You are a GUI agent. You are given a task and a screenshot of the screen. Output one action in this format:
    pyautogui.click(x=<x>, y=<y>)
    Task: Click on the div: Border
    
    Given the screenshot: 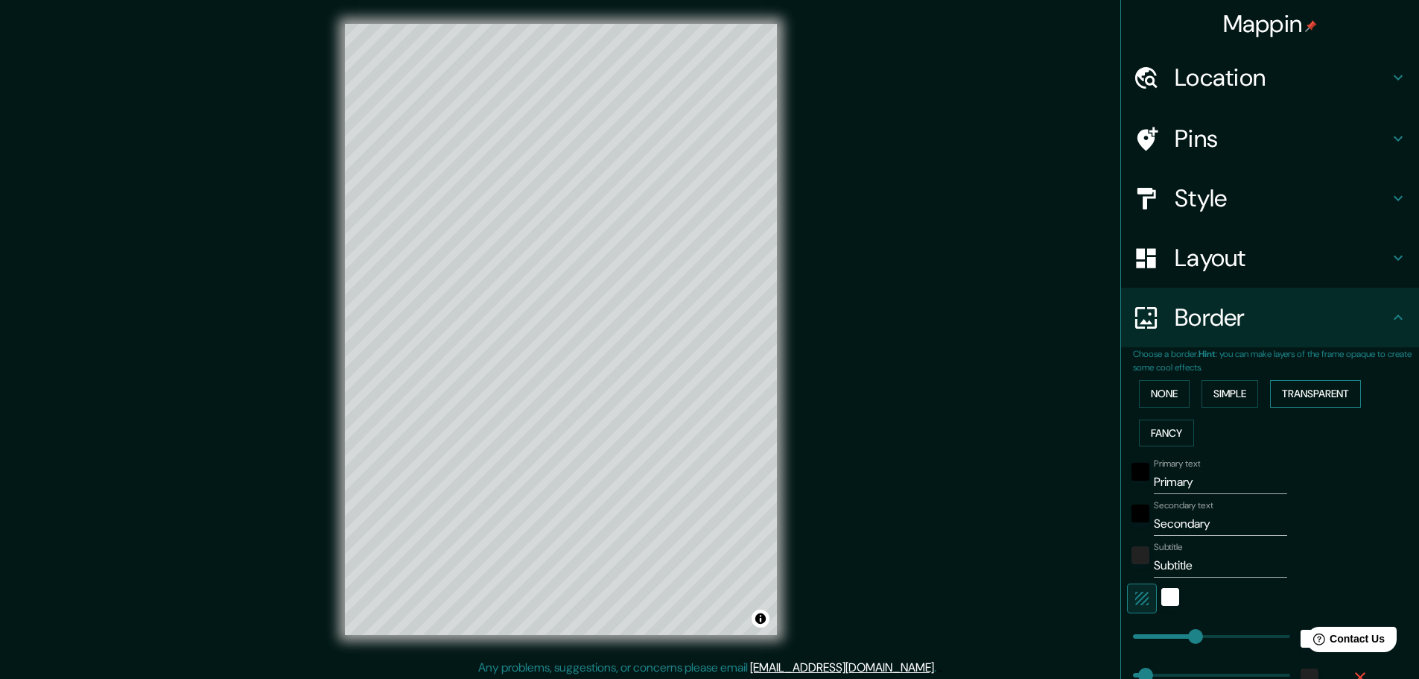 What is the action you would take?
    pyautogui.click(x=1270, y=317)
    